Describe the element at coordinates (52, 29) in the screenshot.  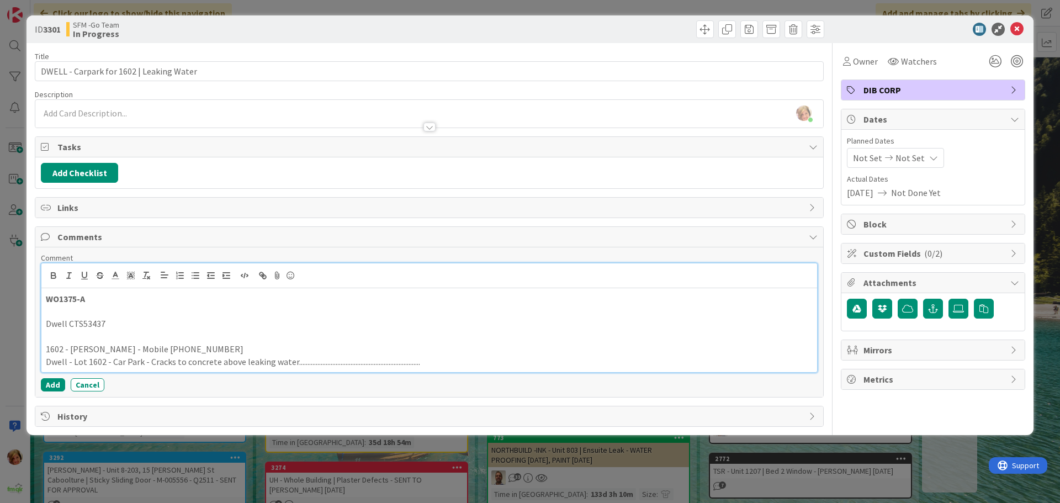
I see `b: 3301` at that location.